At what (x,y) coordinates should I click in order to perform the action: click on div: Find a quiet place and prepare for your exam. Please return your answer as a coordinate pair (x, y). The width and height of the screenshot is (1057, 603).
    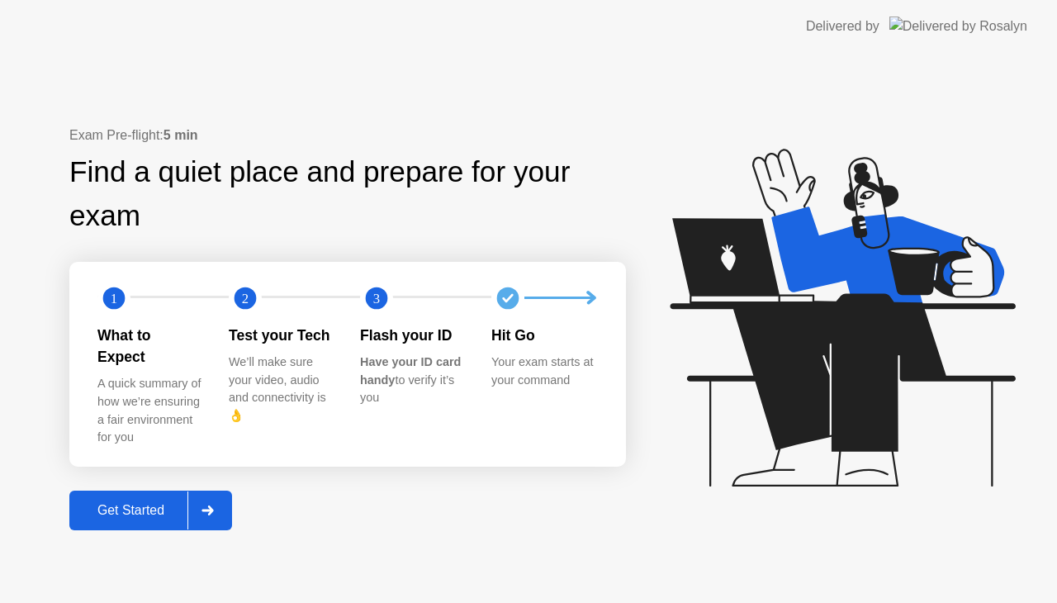
    Looking at the image, I should click on (348, 194).